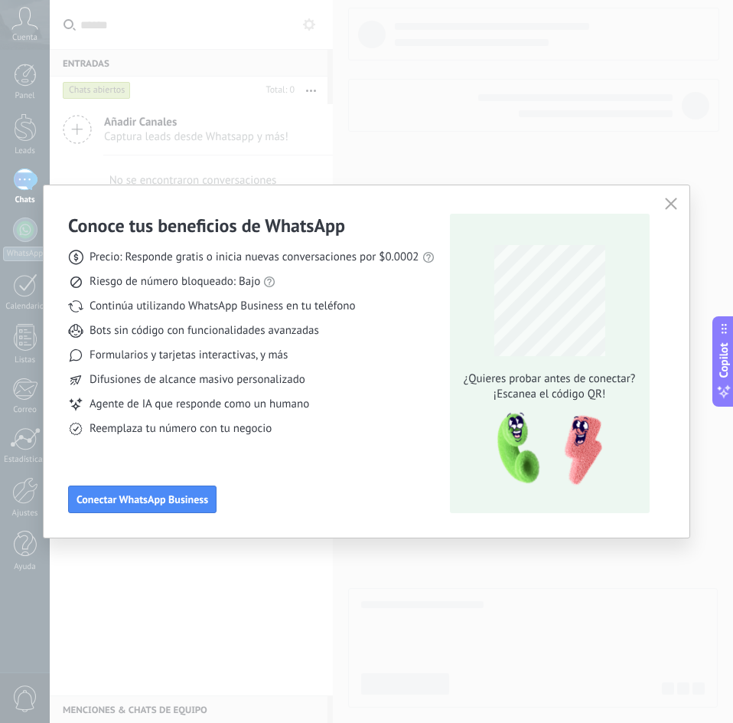  What do you see at coordinates (207, 225) in the screenshot?
I see `h3: Conoce tus beneficios de WhatsApp` at bounding box center [207, 225].